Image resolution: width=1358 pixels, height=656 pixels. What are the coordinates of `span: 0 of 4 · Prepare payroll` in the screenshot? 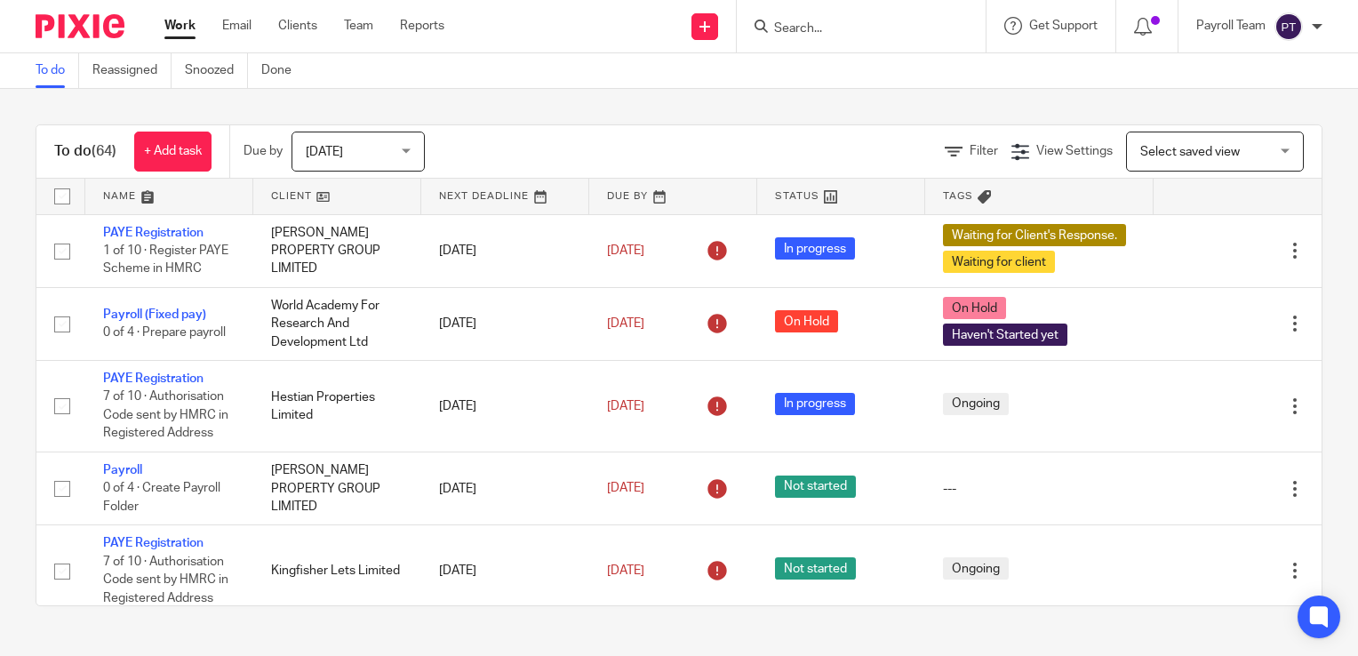 It's located at (164, 333).